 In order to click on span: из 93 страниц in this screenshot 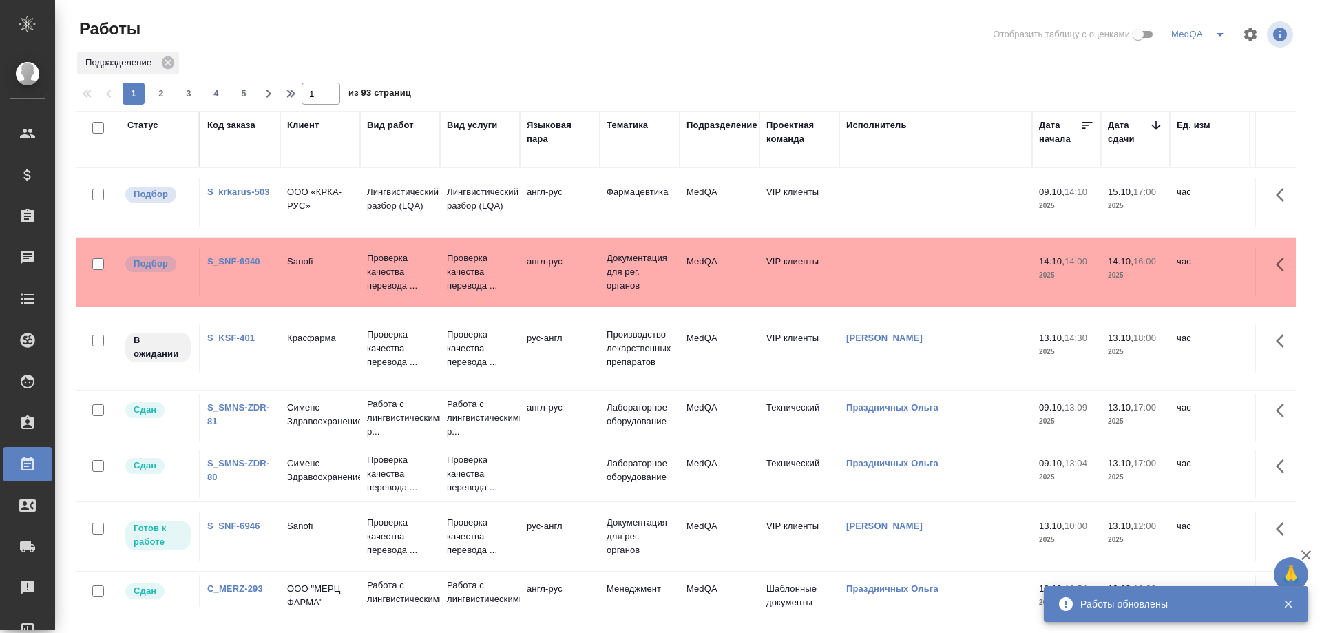, I will do `click(379, 94)`.